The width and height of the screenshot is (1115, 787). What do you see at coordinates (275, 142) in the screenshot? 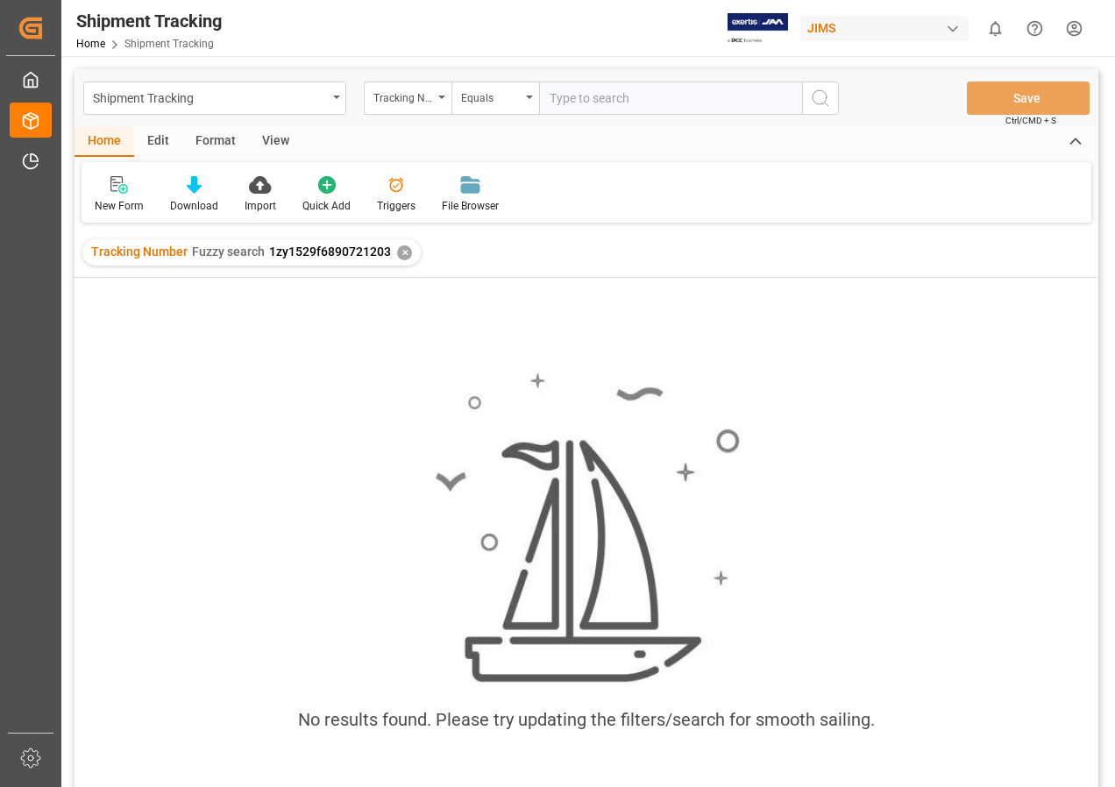
I see `div: View` at bounding box center [275, 142].